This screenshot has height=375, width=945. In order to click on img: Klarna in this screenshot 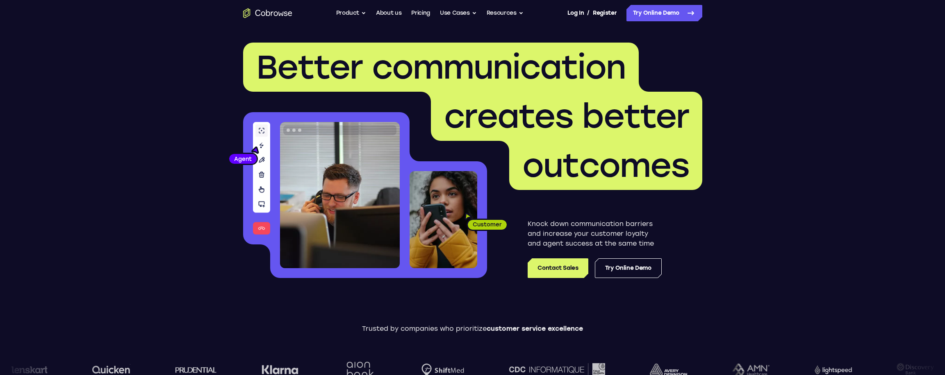, I will do `click(279, 370)`.